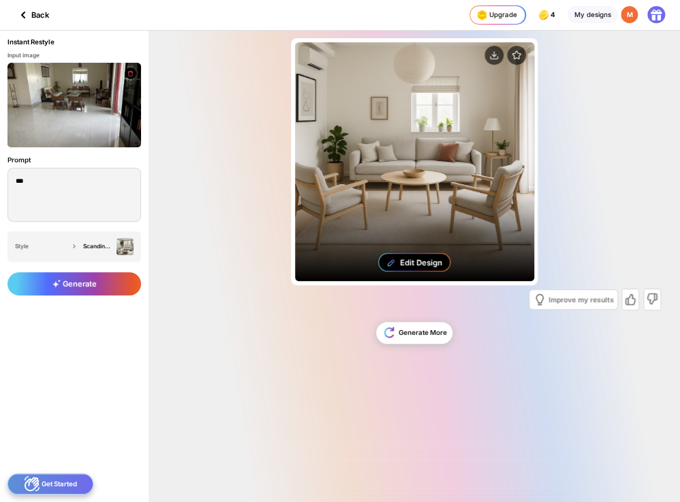 This screenshot has height=502, width=680. What do you see at coordinates (592, 14) in the screenshot?
I see `div: My designs` at bounding box center [592, 14].